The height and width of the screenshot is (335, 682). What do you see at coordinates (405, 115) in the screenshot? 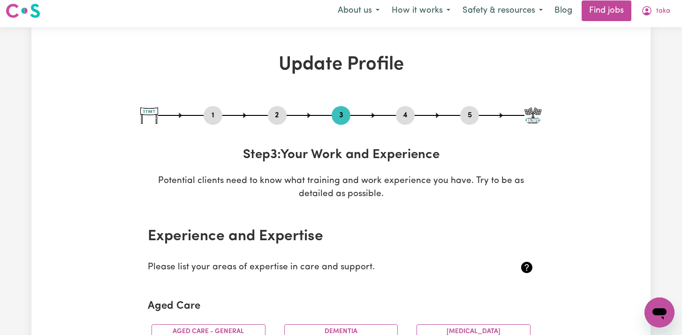
I see `button: Go to step 4` at bounding box center [405, 115].